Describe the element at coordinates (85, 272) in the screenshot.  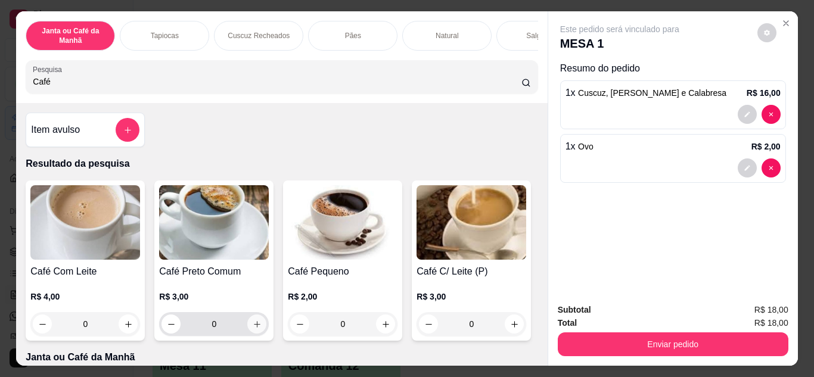
I see `h4: Café Com Leite` at that location.